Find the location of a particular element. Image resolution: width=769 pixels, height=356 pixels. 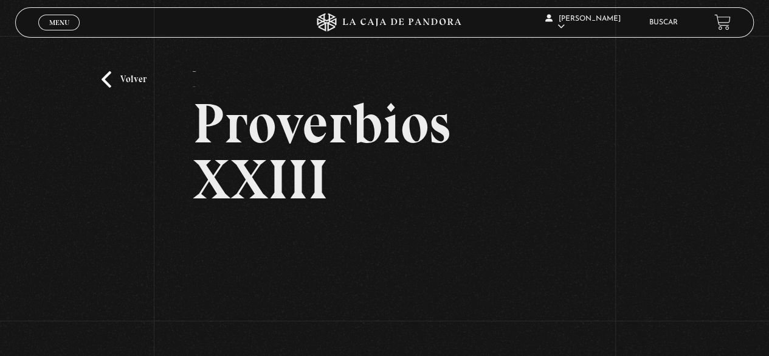

a: View your shopping cart is located at coordinates (723, 22).